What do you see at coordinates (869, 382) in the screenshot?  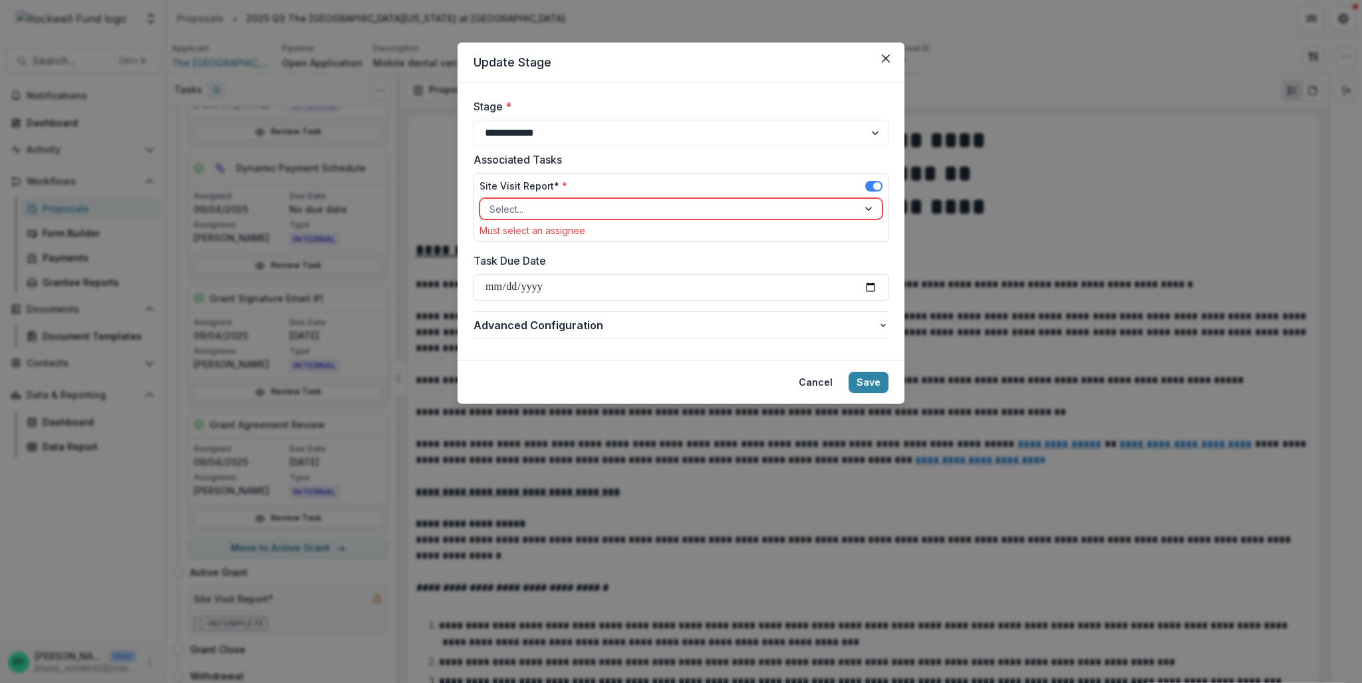 I see `button: Save` at bounding box center [869, 382].